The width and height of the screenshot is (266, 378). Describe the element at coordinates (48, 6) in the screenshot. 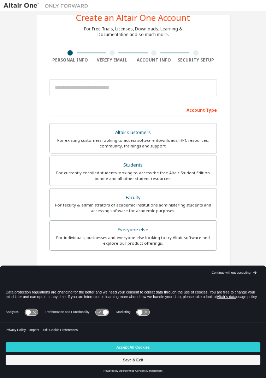

I see `img: Altair One` at that location.